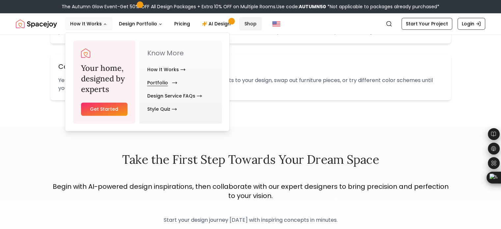 This screenshot has height=229, width=501. I want to click on b: AUTUMN50, so click(313, 7).